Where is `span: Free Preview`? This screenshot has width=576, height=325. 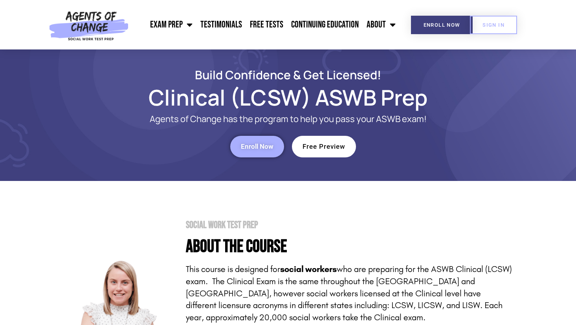 span: Free Preview is located at coordinates (324, 147).